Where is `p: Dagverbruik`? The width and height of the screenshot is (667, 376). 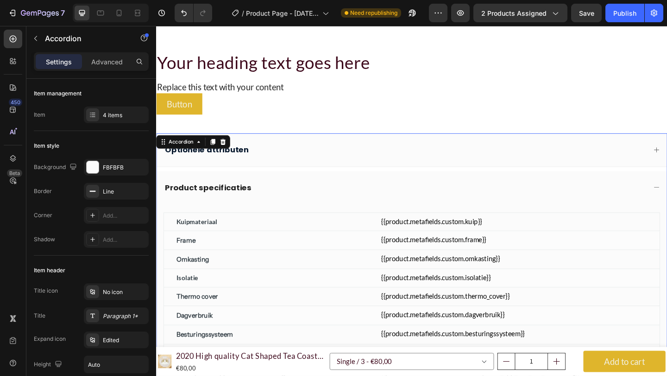
p: Dagverbruik is located at coordinates (42, 315).